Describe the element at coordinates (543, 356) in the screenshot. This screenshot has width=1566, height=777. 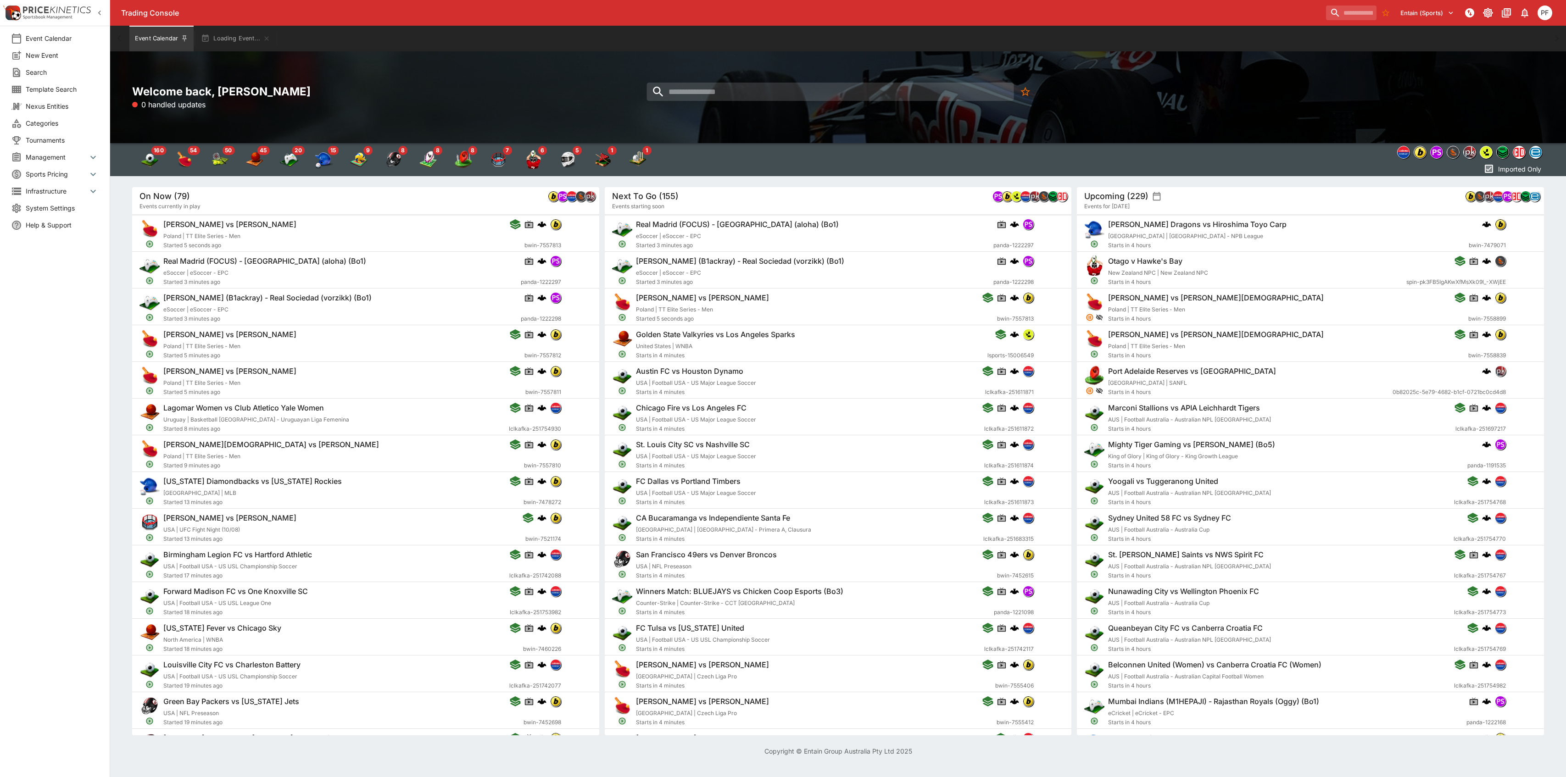
I see `span: bwin-7557812` at that location.